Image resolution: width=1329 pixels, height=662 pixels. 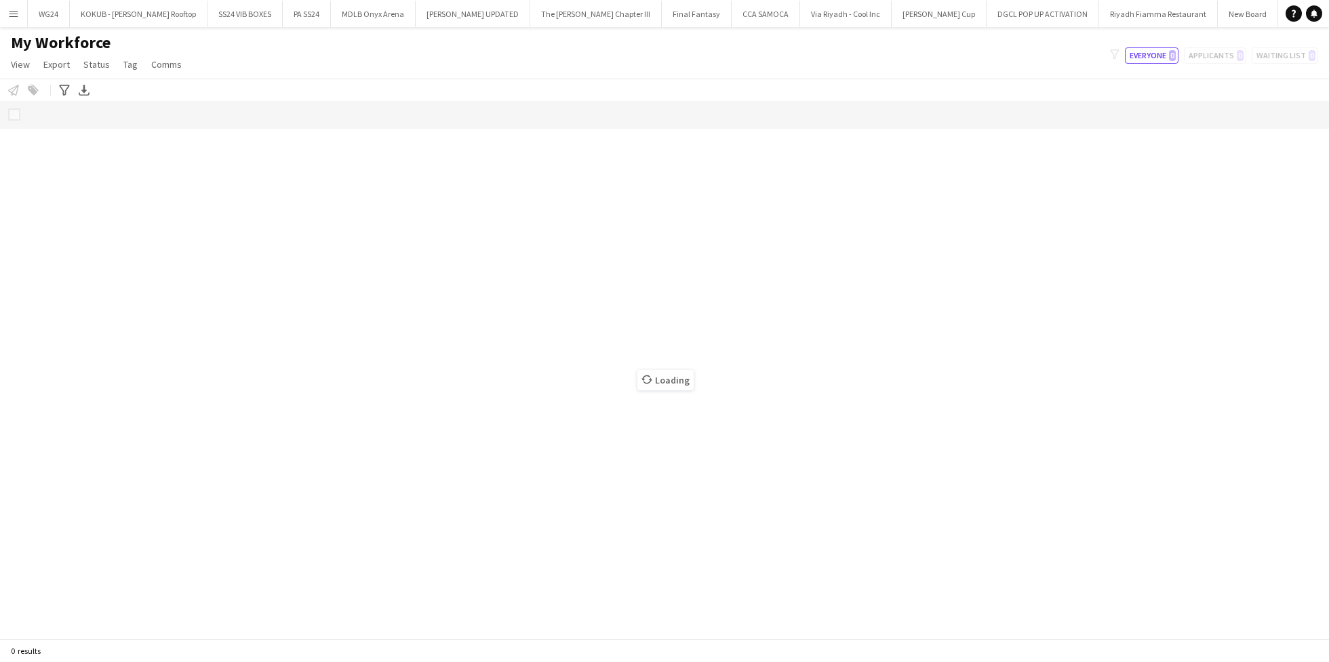 I want to click on app-action-btn: Export XLSX, so click(x=84, y=90).